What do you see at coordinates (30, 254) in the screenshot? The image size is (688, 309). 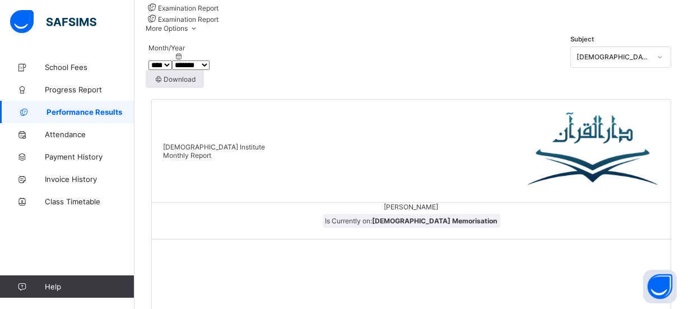 I see `span: no Description` at bounding box center [30, 254].